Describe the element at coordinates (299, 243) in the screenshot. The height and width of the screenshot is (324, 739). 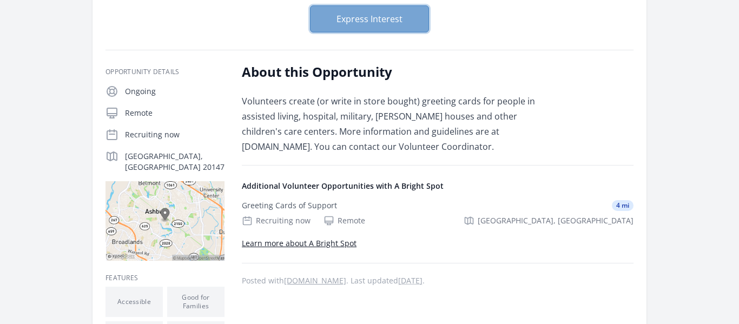
I see `a: Learn more about A Bright Spot` at that location.